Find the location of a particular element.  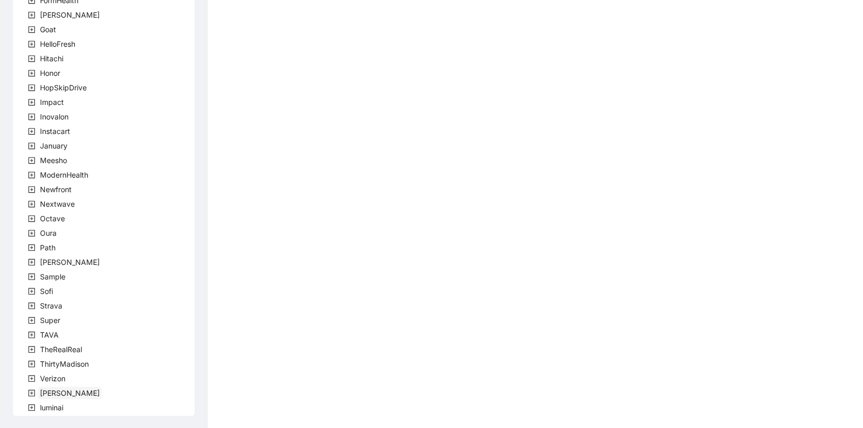

span: ThirtyMadison is located at coordinates (64, 364).